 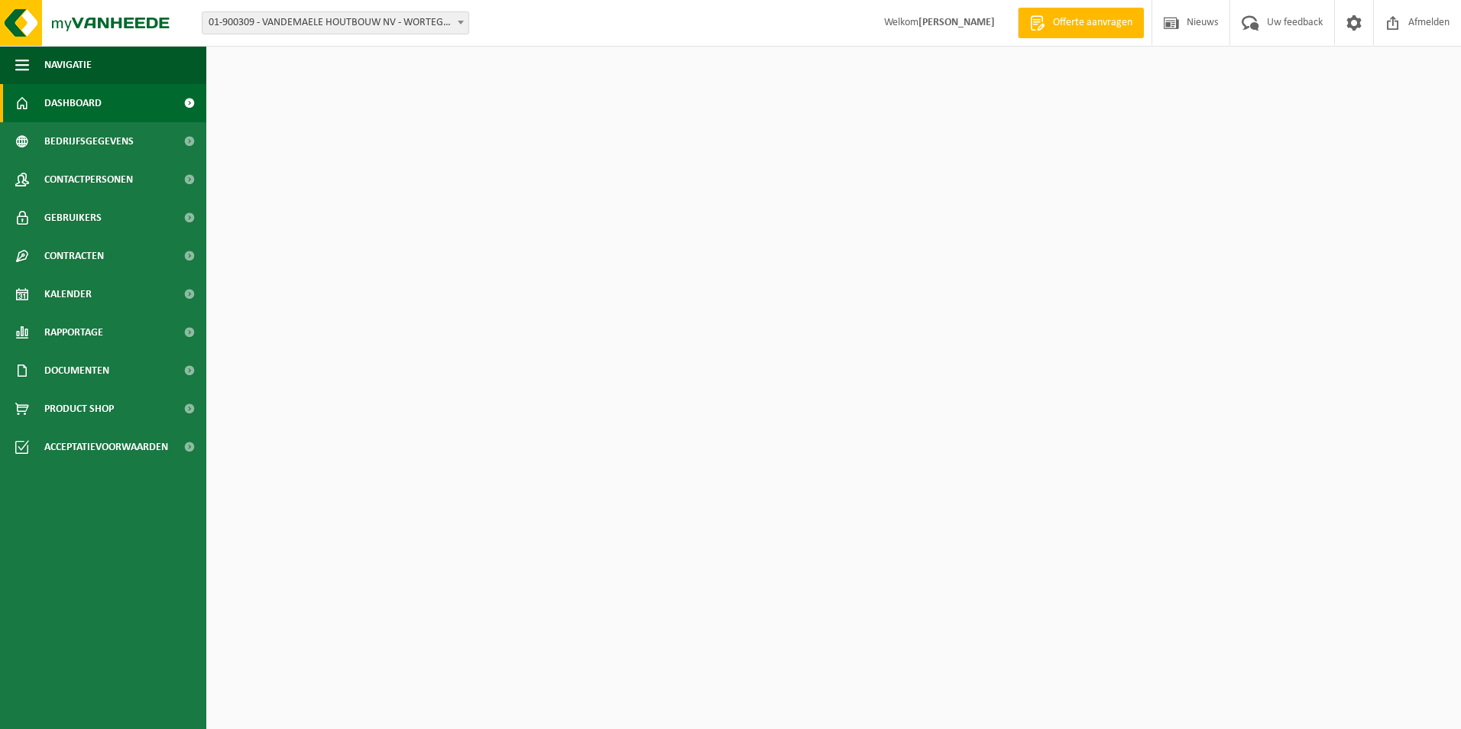 What do you see at coordinates (68, 294) in the screenshot?
I see `span: Kalender` at bounding box center [68, 294].